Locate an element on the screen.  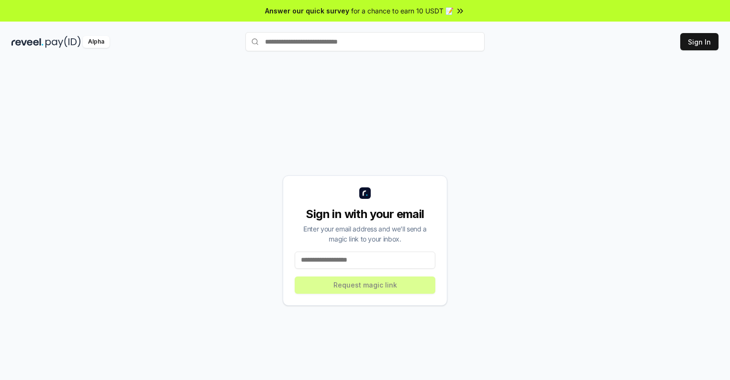
img: reveel_dark is located at coordinates (27, 42).